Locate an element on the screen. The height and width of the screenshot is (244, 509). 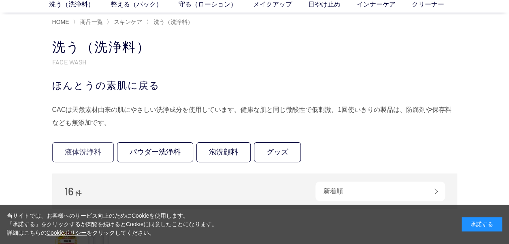
a: スキンケア is located at coordinates (127, 22).